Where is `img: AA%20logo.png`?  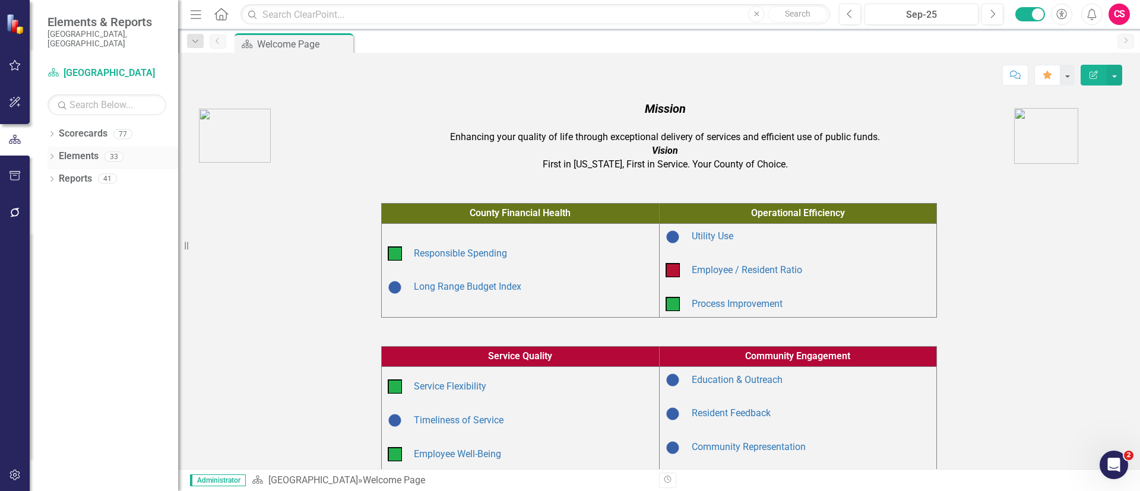
img: AA%20logo.png is located at coordinates (1046, 136).